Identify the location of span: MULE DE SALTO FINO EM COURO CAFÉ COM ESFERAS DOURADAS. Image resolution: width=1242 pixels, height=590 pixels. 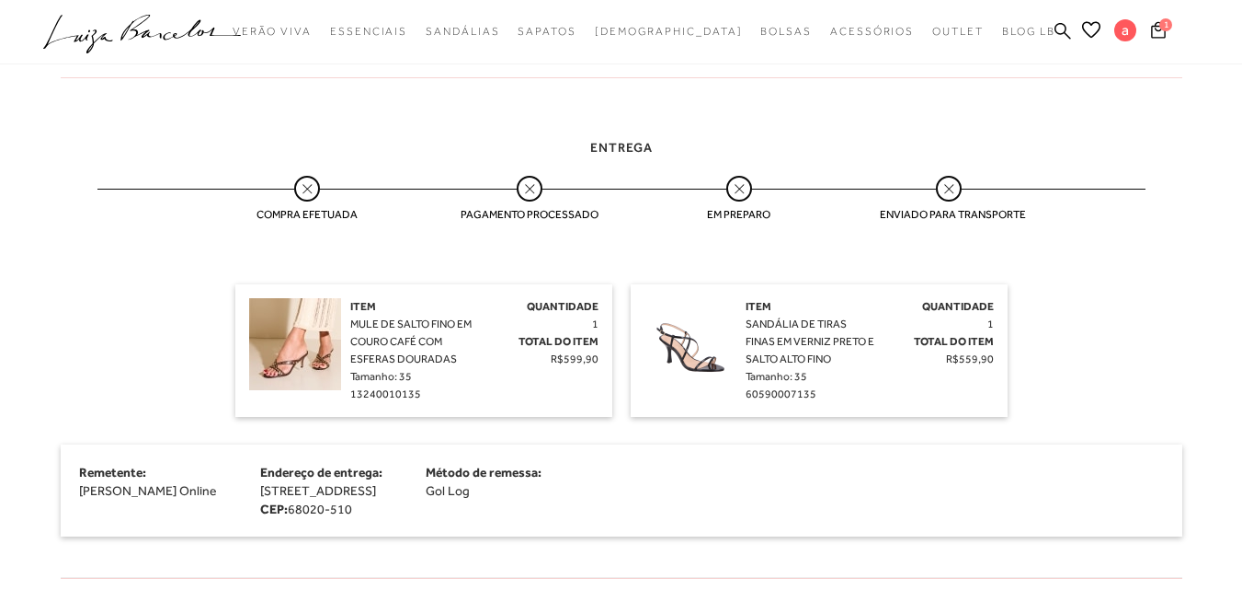
(411, 341).